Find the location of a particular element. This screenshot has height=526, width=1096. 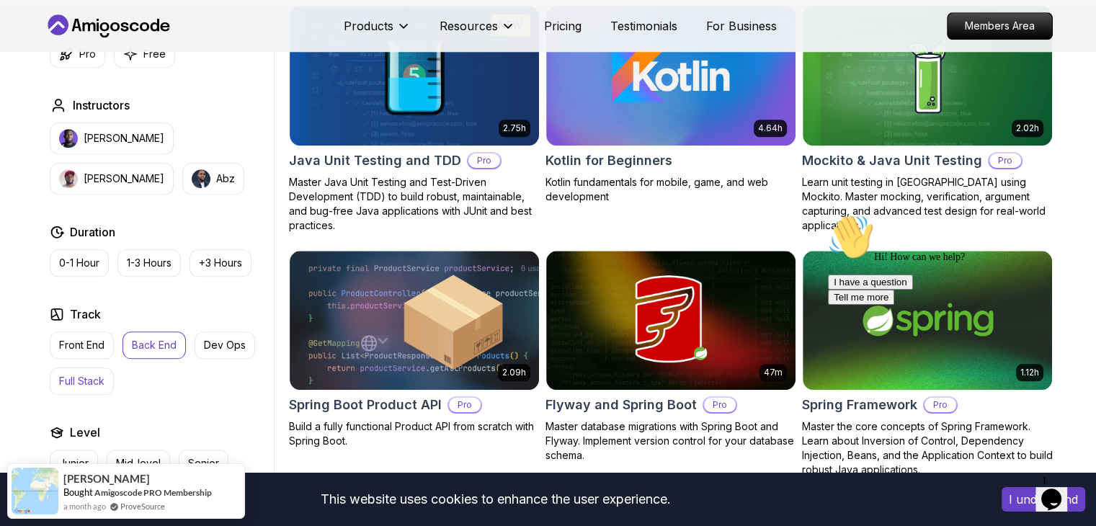

p: Build a fully functional Product API from scratch with Spring Boot. is located at coordinates (414, 434).